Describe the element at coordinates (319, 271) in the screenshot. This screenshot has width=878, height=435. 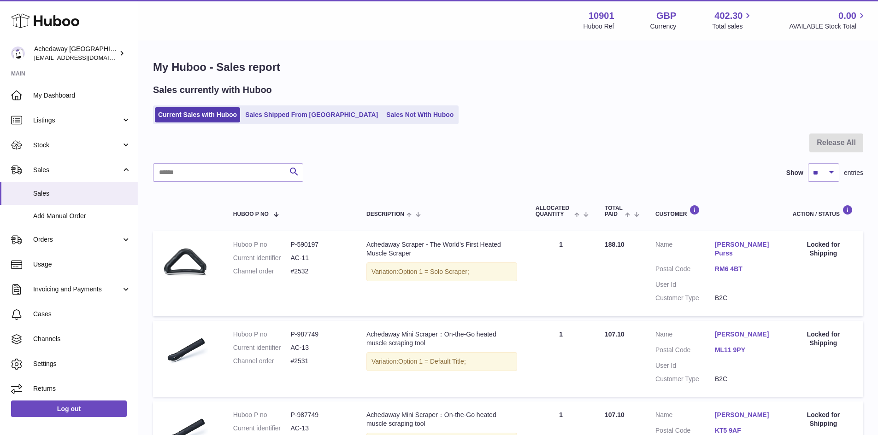
I see `dd: #2532` at that location.